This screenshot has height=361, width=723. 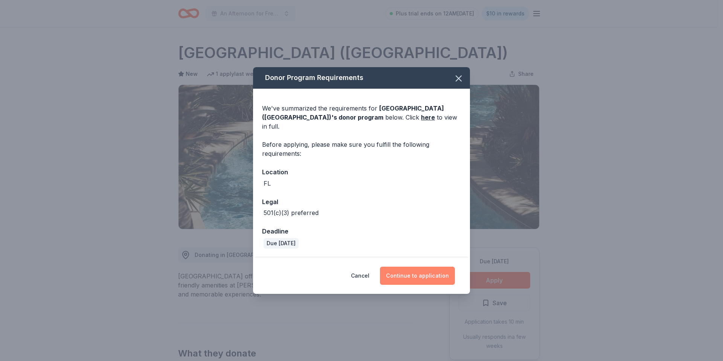 I want to click on div: Legal, so click(x=362, y=202).